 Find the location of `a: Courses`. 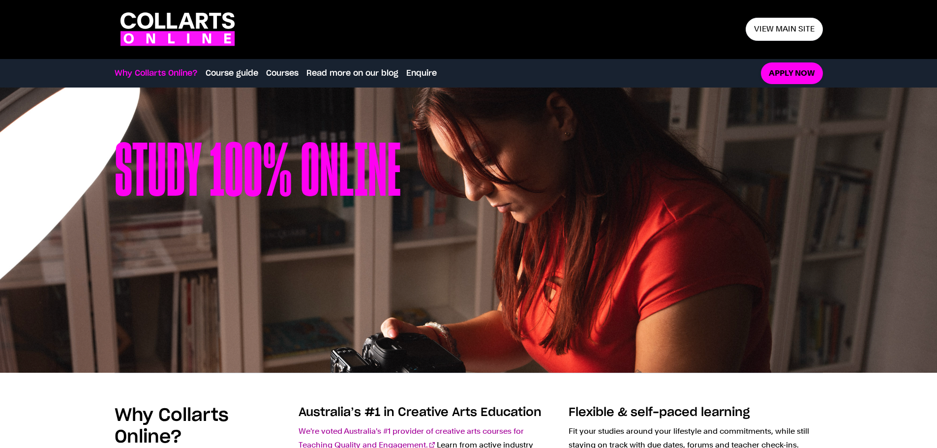

a: Courses is located at coordinates (282, 73).